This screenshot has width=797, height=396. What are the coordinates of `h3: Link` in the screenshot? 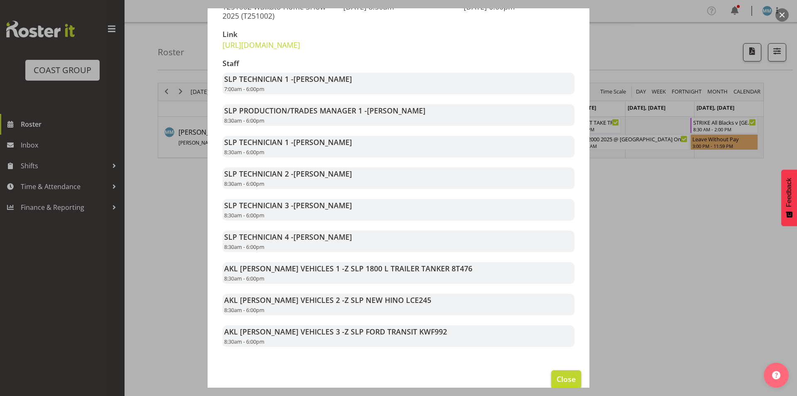 It's located at (278, 34).